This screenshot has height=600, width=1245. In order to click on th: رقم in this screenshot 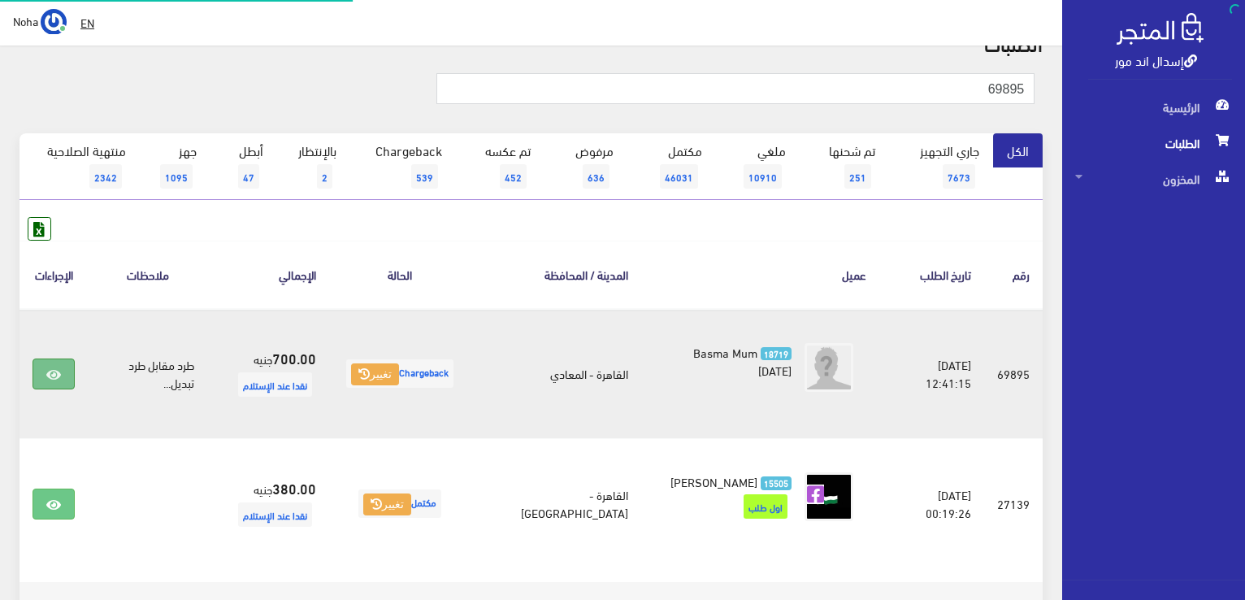, I will do `click(1013, 274)`.